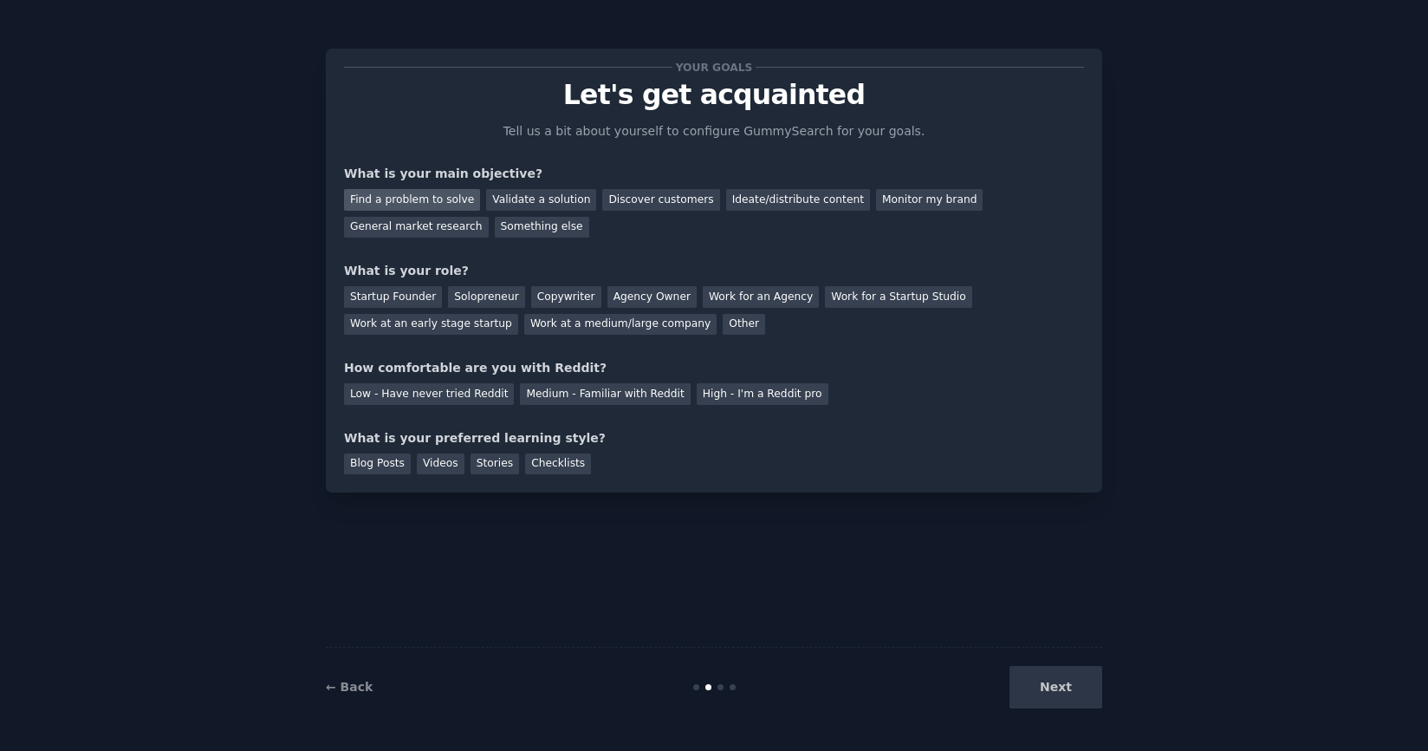 This screenshot has width=1428, height=751. I want to click on div: Something else, so click(542, 227).